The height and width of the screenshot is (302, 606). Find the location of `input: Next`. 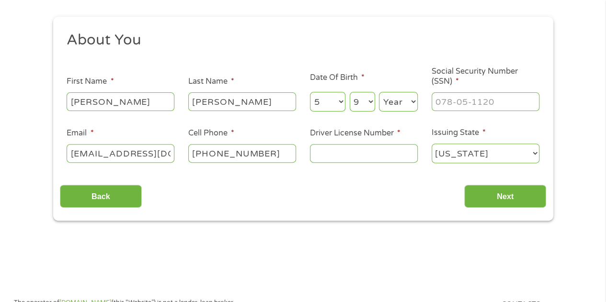

input: Next is located at coordinates (505, 197).